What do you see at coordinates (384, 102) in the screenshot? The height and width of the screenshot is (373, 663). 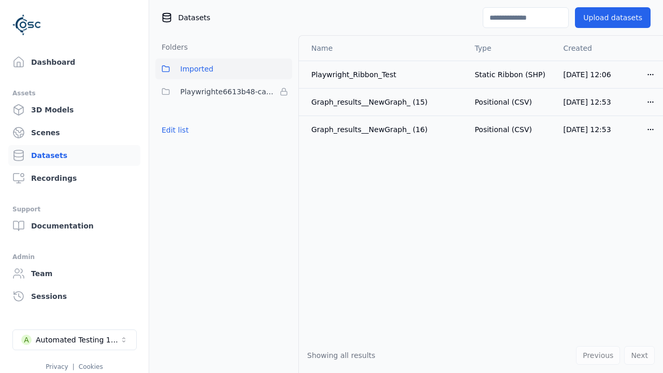 I see `div: Graph_results__NewGraph_ (15)` at bounding box center [384, 102].